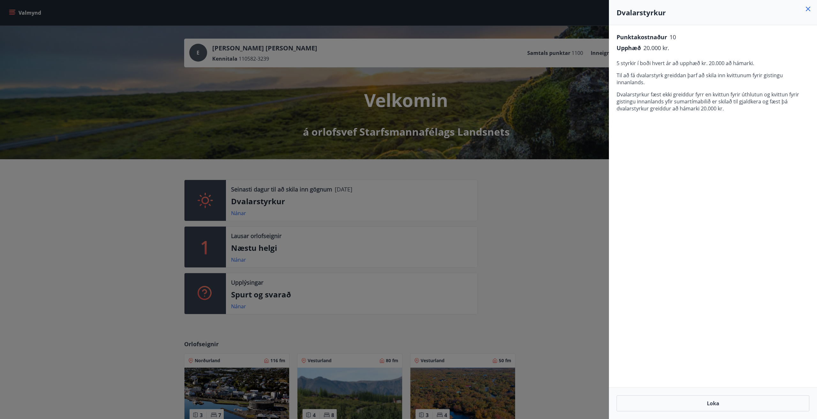 Image resolution: width=817 pixels, height=419 pixels. What do you see at coordinates (673, 37) in the screenshot?
I see `span: 10` at bounding box center [673, 37].